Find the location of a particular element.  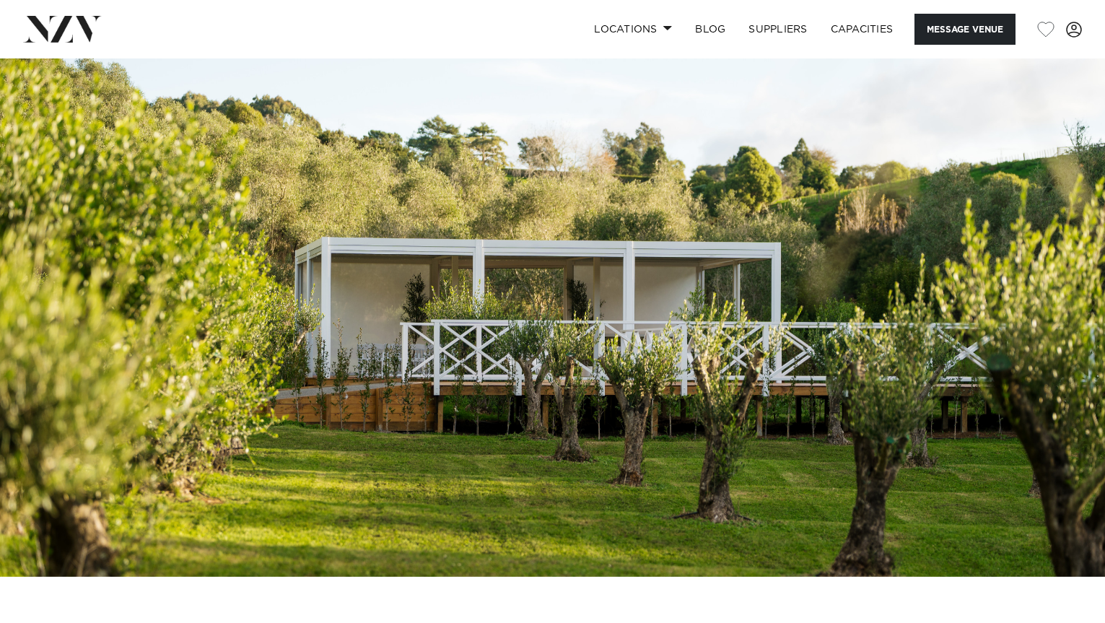

a: BLOG is located at coordinates (710, 29).